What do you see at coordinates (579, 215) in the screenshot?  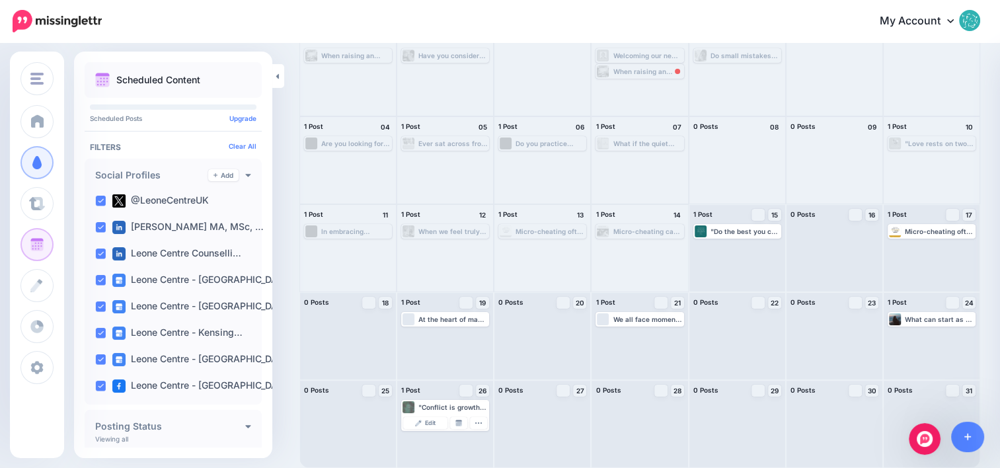 I see `h4: 13` at bounding box center [579, 215].